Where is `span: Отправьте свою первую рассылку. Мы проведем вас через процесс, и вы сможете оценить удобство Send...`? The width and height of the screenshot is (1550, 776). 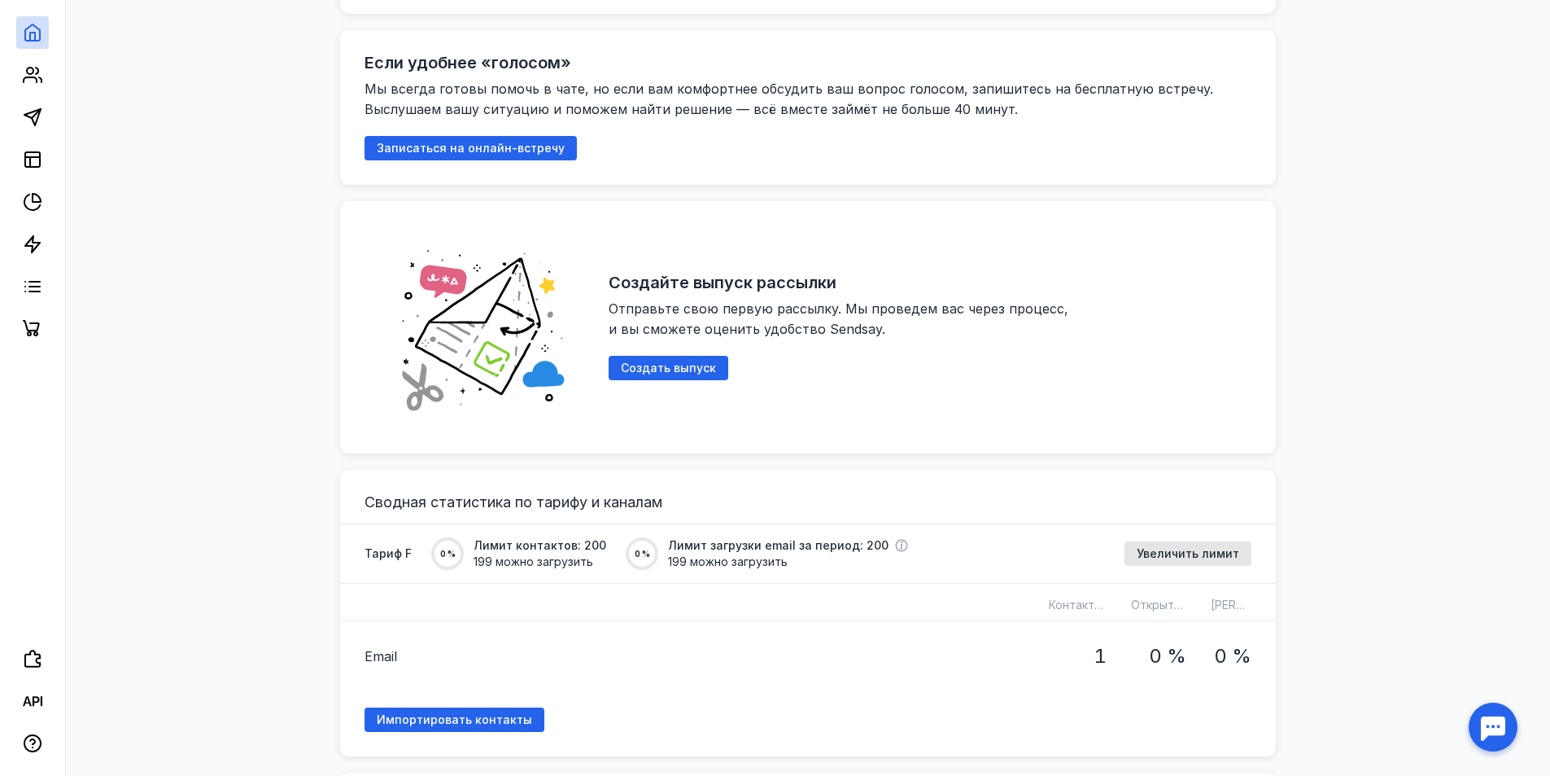
span: Отправьте свою первую рассылку. Мы проведем вас через процесс, и вы сможете оценить удобство Send... is located at coordinates (841, 318).